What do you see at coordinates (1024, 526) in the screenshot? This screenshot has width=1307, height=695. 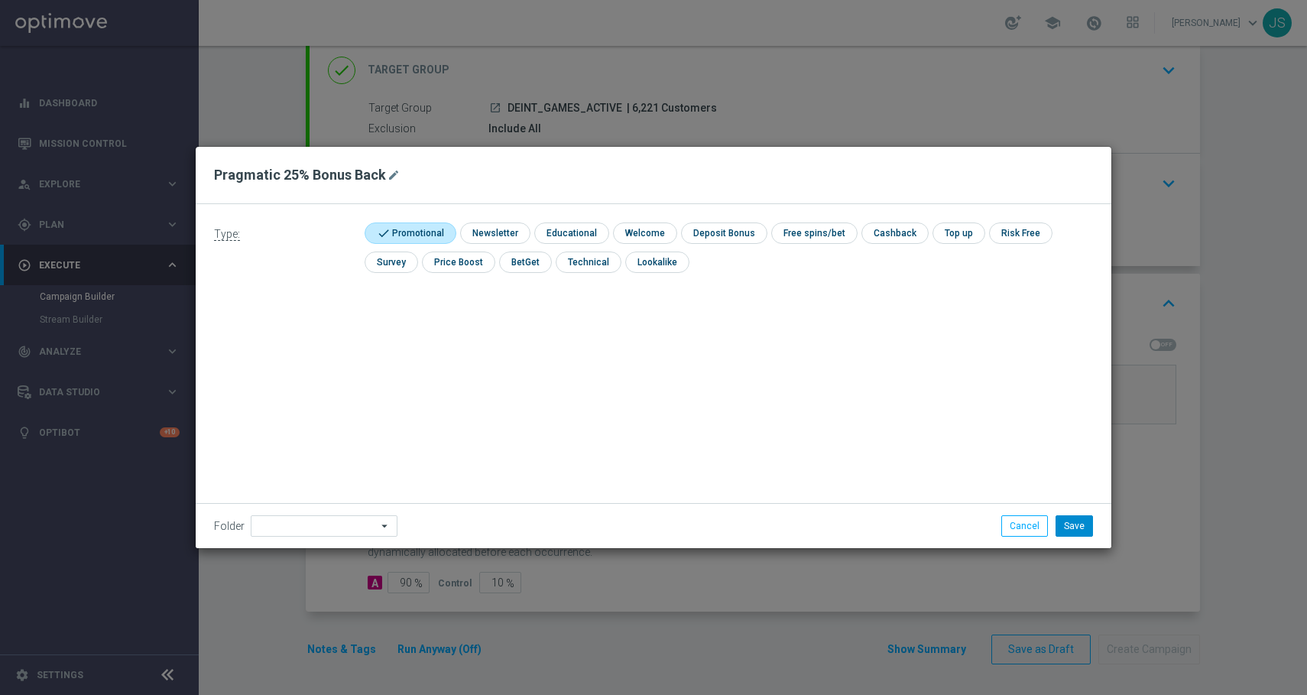 I see `button: Cancel` at bounding box center [1024, 526].